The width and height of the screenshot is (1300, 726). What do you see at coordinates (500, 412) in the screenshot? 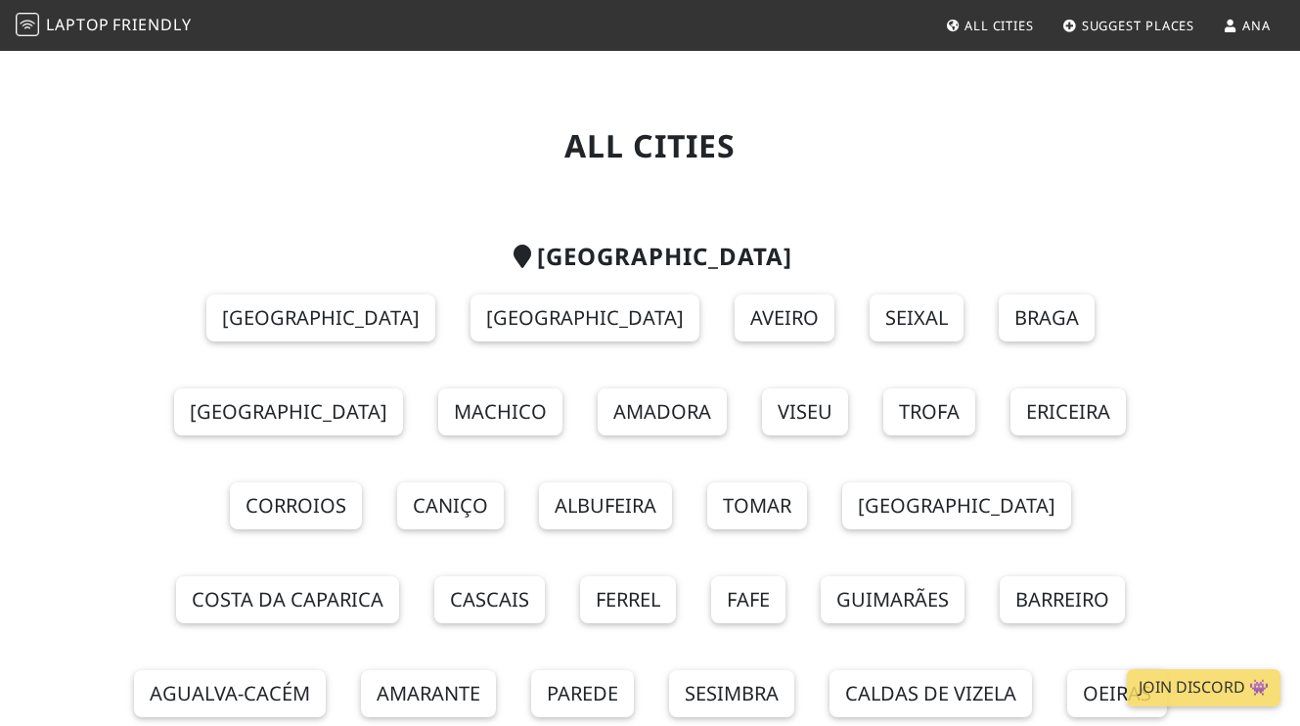
I see `a: Machico` at bounding box center [500, 412].